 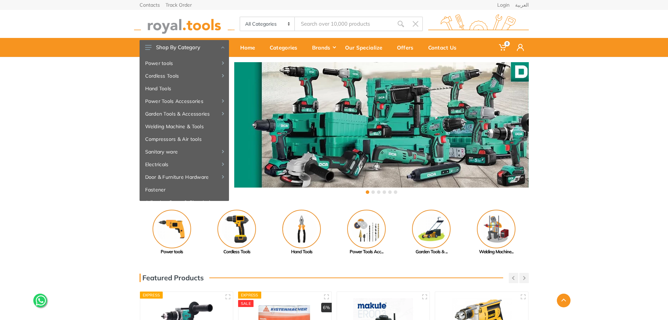 What do you see at coordinates (503, 47) in the screenshot?
I see `a: 0` at bounding box center [503, 47].